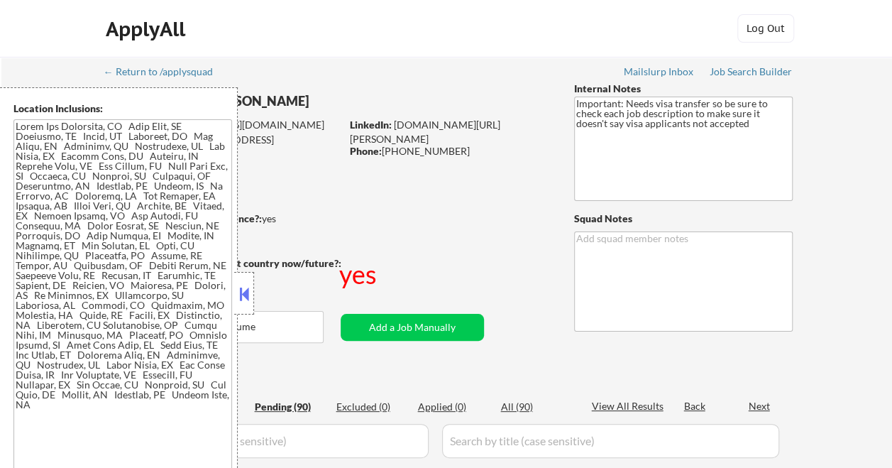 The height and width of the screenshot is (468, 892). What do you see at coordinates (290, 407) in the screenshot?
I see `div: Pending (90)` at bounding box center [290, 407].